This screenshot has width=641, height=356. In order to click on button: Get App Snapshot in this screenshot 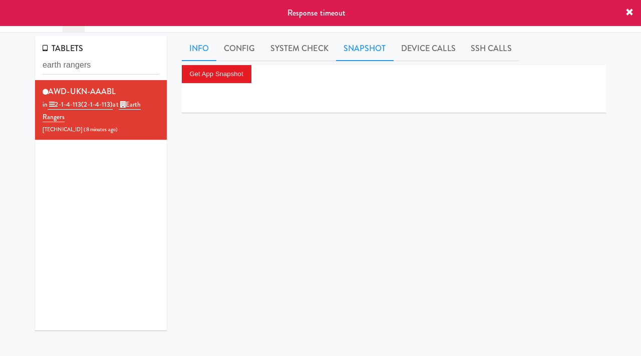, I will do `click(216, 74)`.